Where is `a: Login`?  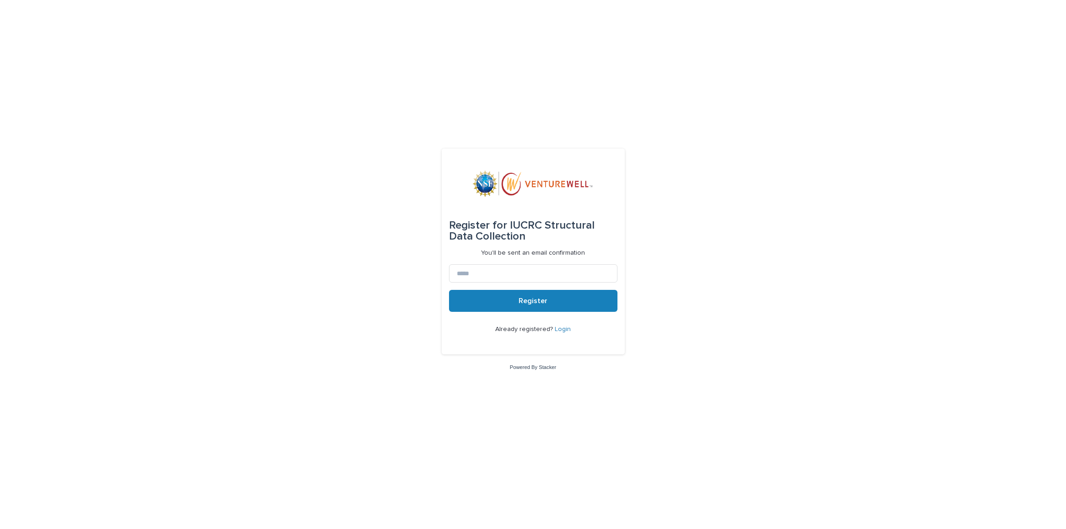 a: Login is located at coordinates (562, 329).